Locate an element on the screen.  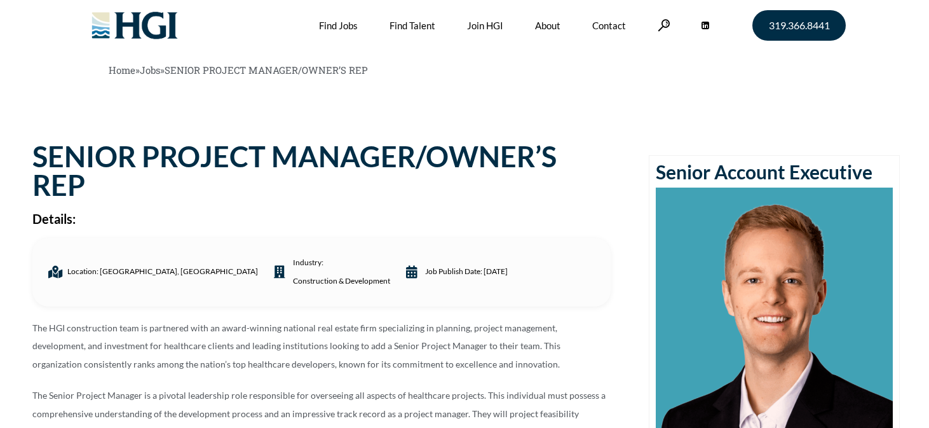
a: Search is located at coordinates (664, 25).